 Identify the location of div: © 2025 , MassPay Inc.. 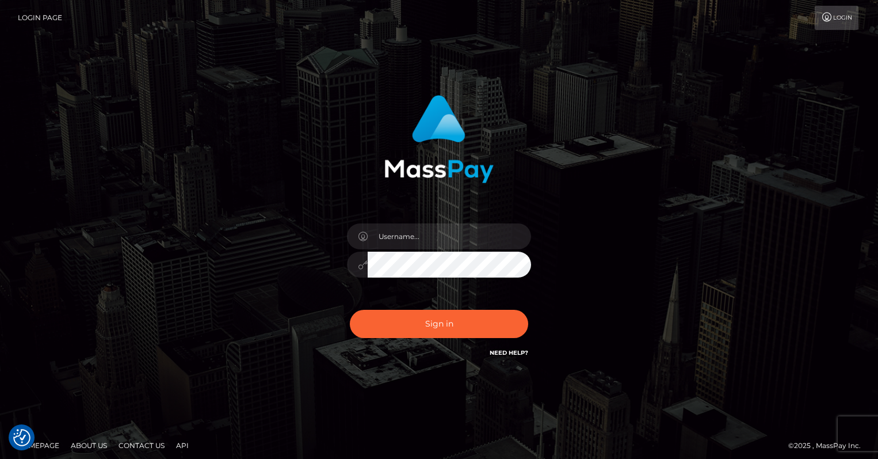
(829, 445).